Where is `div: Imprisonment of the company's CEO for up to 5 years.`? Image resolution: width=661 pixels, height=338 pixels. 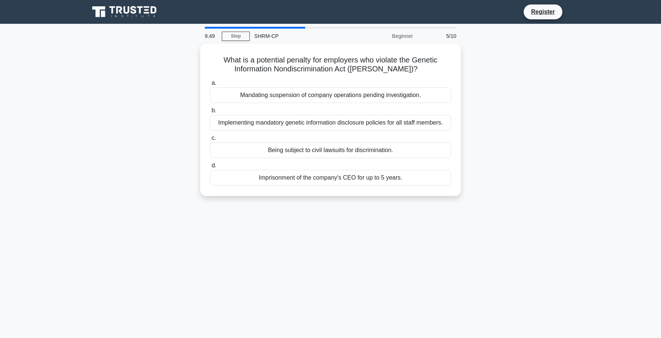 div: Imprisonment of the company's CEO for up to 5 years. is located at coordinates (330, 178).